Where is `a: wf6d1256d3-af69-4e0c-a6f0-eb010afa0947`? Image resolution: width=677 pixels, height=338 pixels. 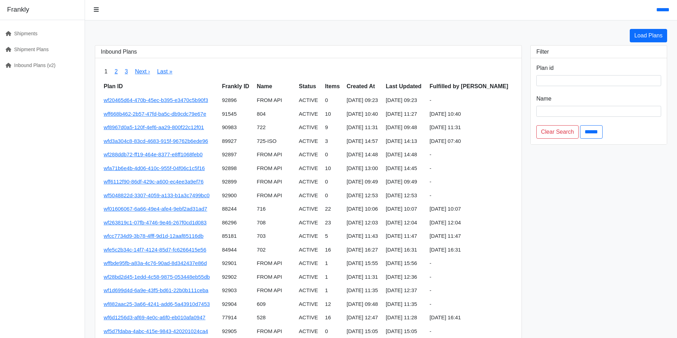
a: wf6d1256d3-af69-4e0c-a6f0-eb010afa0947 is located at coordinates (154, 317).